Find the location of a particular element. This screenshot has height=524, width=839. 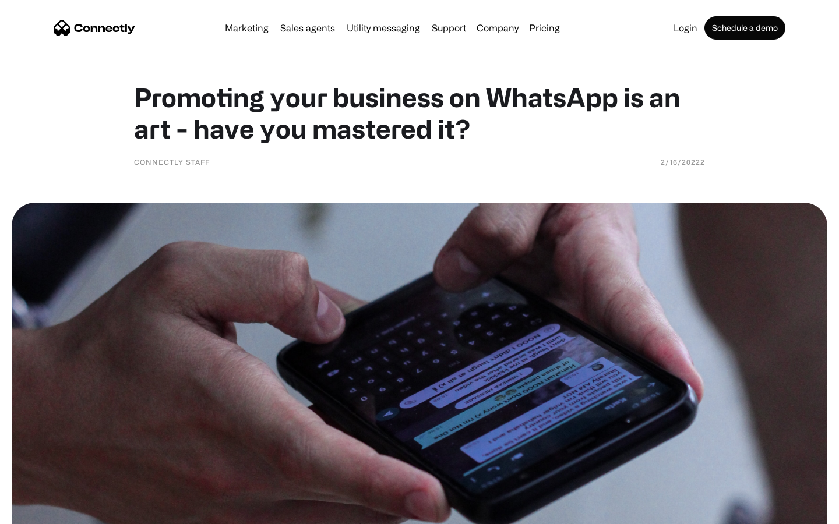

aside: Language selected: English is located at coordinates (41, 512).